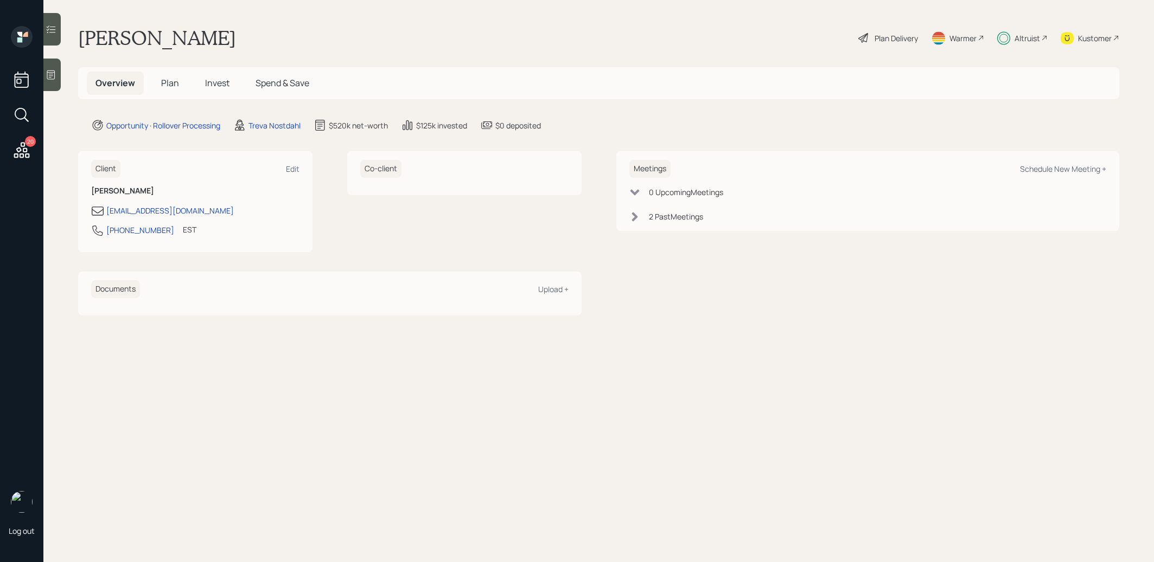  Describe the element at coordinates (676, 216) in the screenshot. I see `div: 2 Past Meeting s` at that location.